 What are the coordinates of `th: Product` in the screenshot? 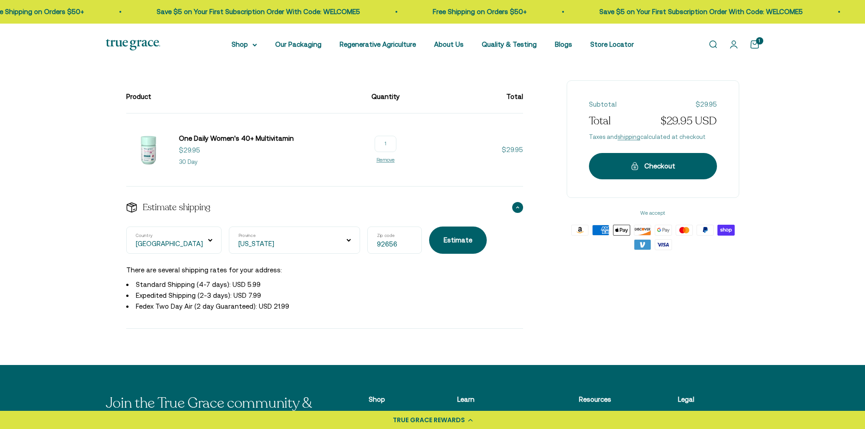 It's located at (245, 97).